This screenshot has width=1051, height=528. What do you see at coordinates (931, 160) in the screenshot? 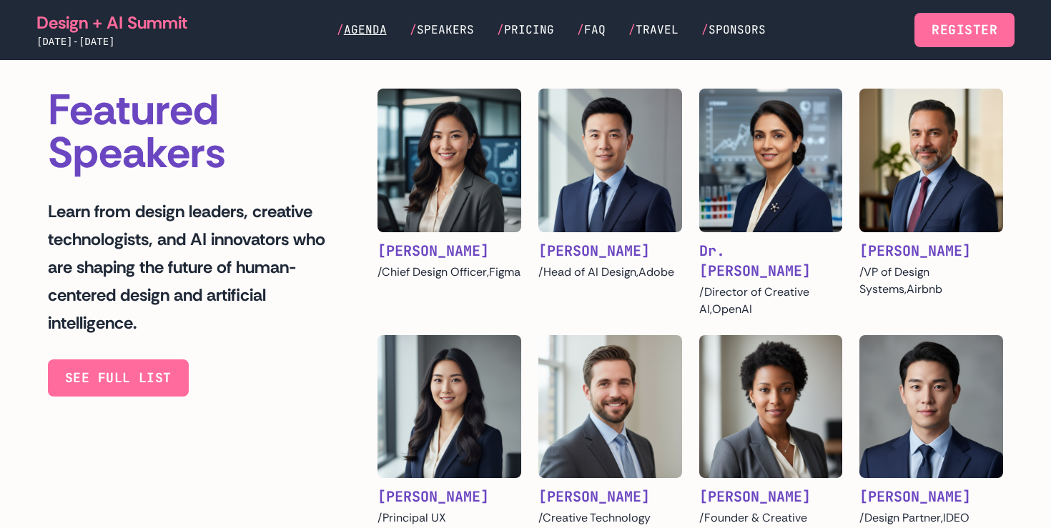
I see `img: James Rodriguez headshot` at bounding box center [931, 160].